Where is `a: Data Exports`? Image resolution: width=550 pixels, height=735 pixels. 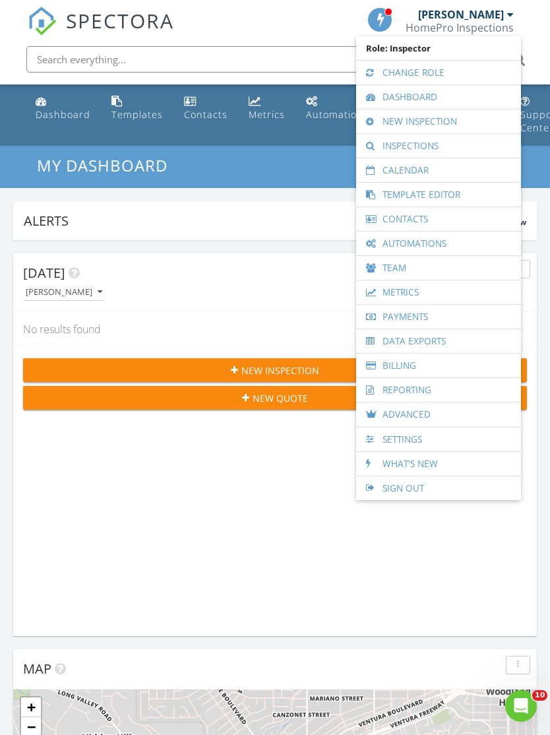 a: Data Exports is located at coordinates (439, 341).